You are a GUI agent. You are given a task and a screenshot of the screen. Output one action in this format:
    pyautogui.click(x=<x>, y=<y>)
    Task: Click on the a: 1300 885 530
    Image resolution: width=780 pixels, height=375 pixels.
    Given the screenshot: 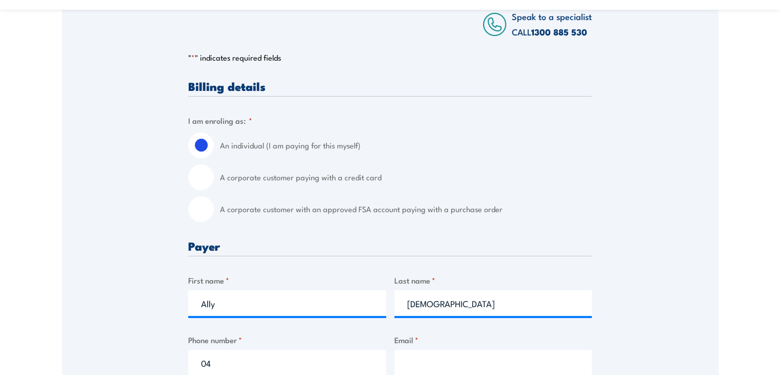 What is the action you would take?
    pyautogui.click(x=559, y=32)
    